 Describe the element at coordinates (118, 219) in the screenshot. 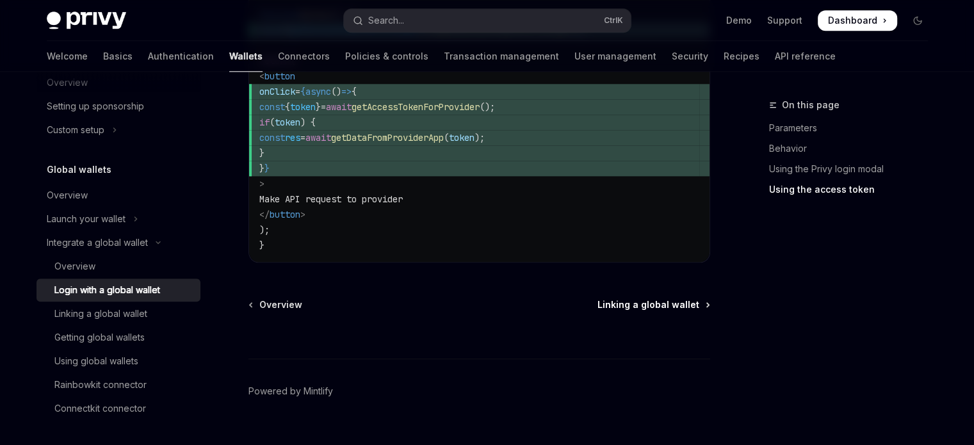

I see `button: Toggle Launch your wallet section` at that location.